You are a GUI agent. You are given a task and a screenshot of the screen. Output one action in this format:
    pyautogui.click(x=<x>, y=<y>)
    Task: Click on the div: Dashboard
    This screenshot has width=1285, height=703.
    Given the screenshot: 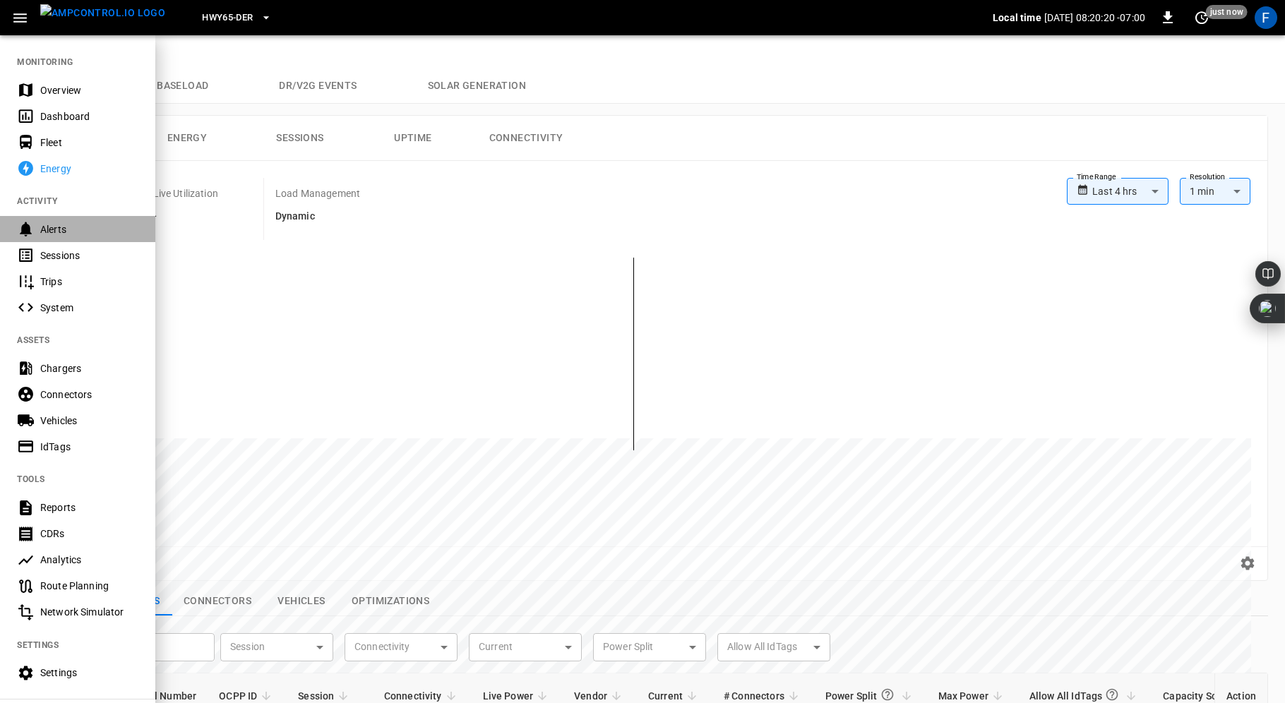 What is the action you would take?
    pyautogui.click(x=89, y=117)
    